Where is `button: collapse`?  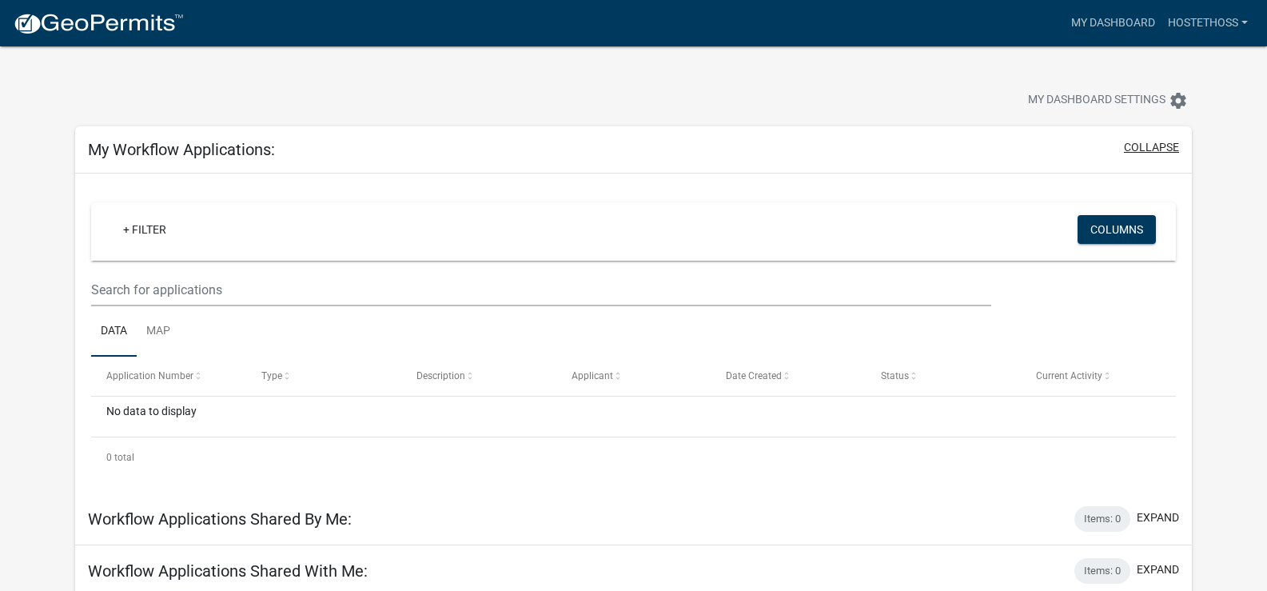
button: collapse is located at coordinates (1151, 147).